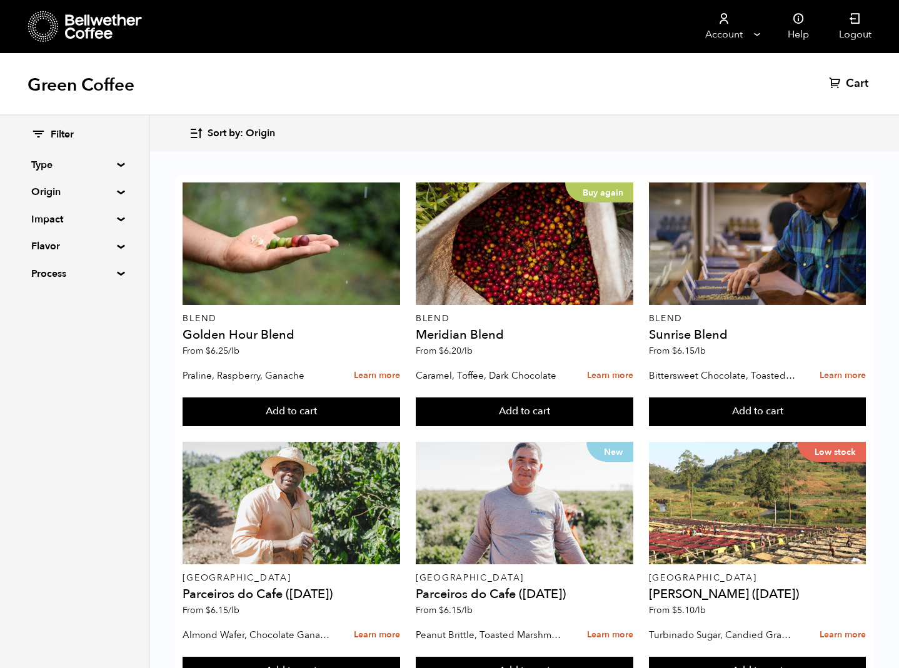  What do you see at coordinates (524, 503) in the screenshot?
I see `a: New` at bounding box center [524, 503].